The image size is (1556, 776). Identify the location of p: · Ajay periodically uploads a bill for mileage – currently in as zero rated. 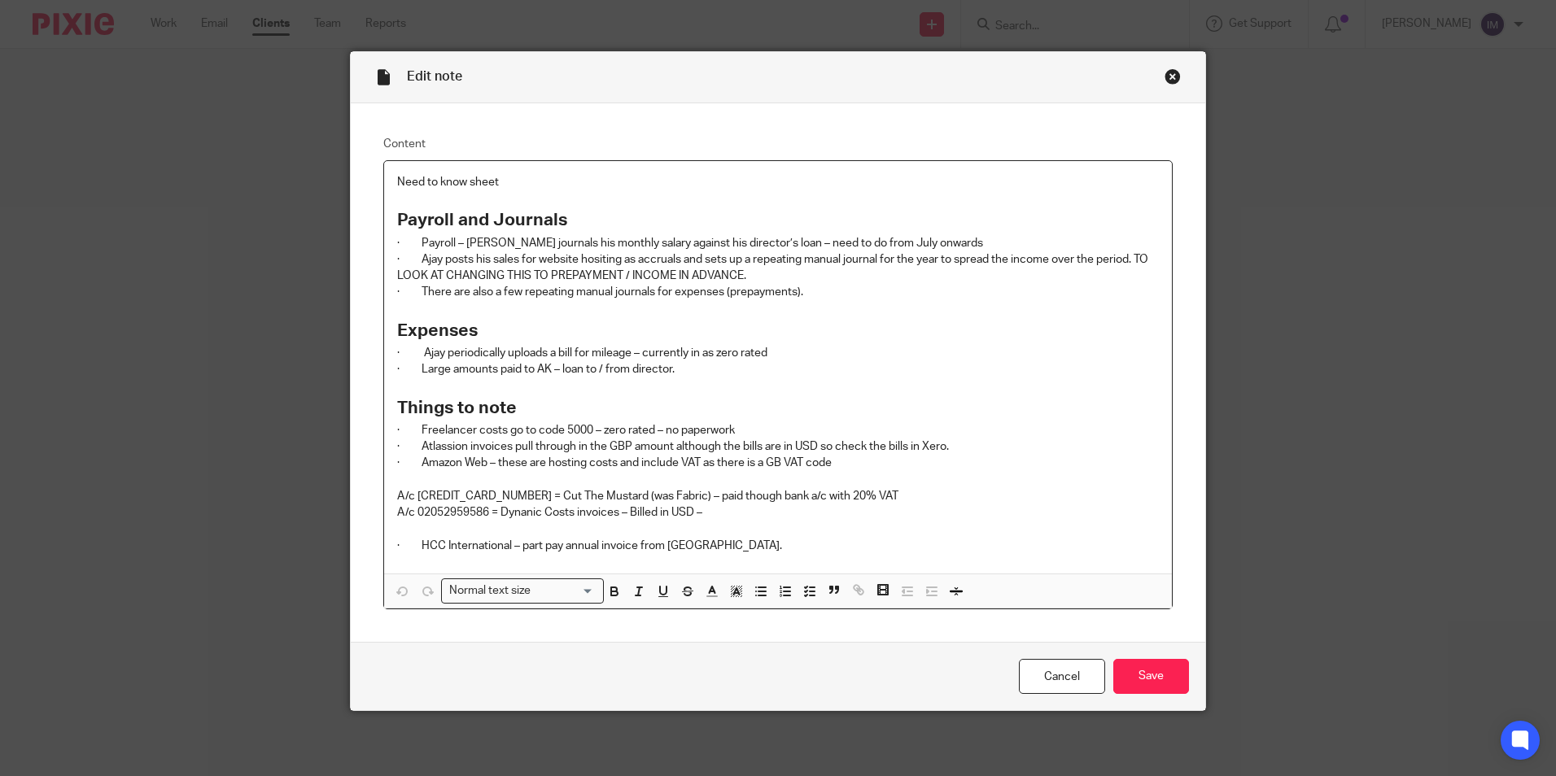
(778, 353).